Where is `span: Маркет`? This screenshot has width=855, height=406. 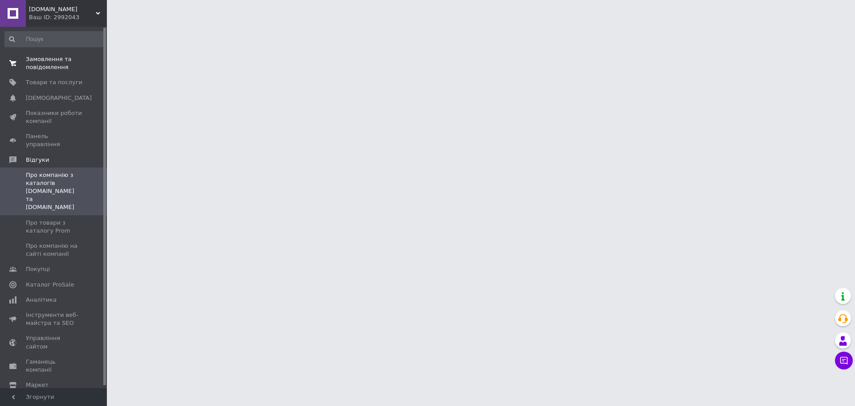 span: Маркет is located at coordinates (37, 385).